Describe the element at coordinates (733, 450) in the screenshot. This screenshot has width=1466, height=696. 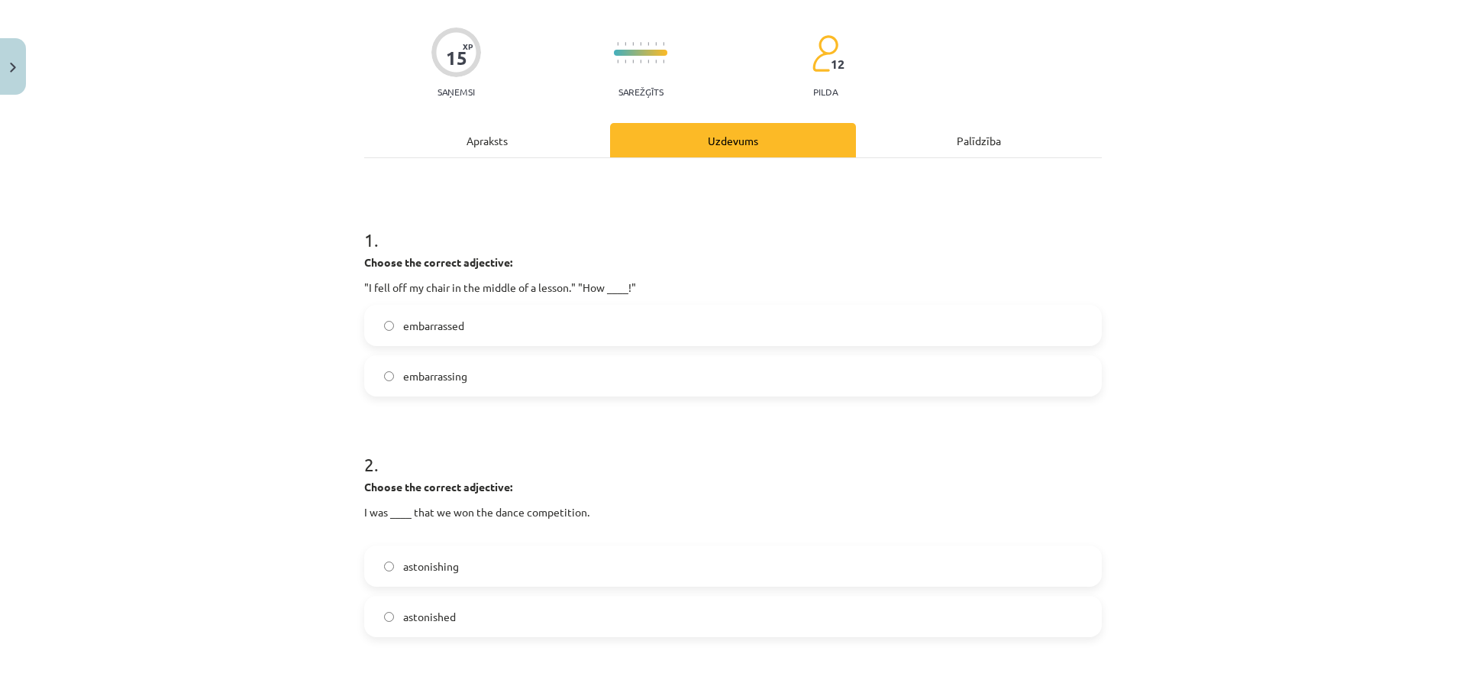
I see `h1: 2 .` at that location.